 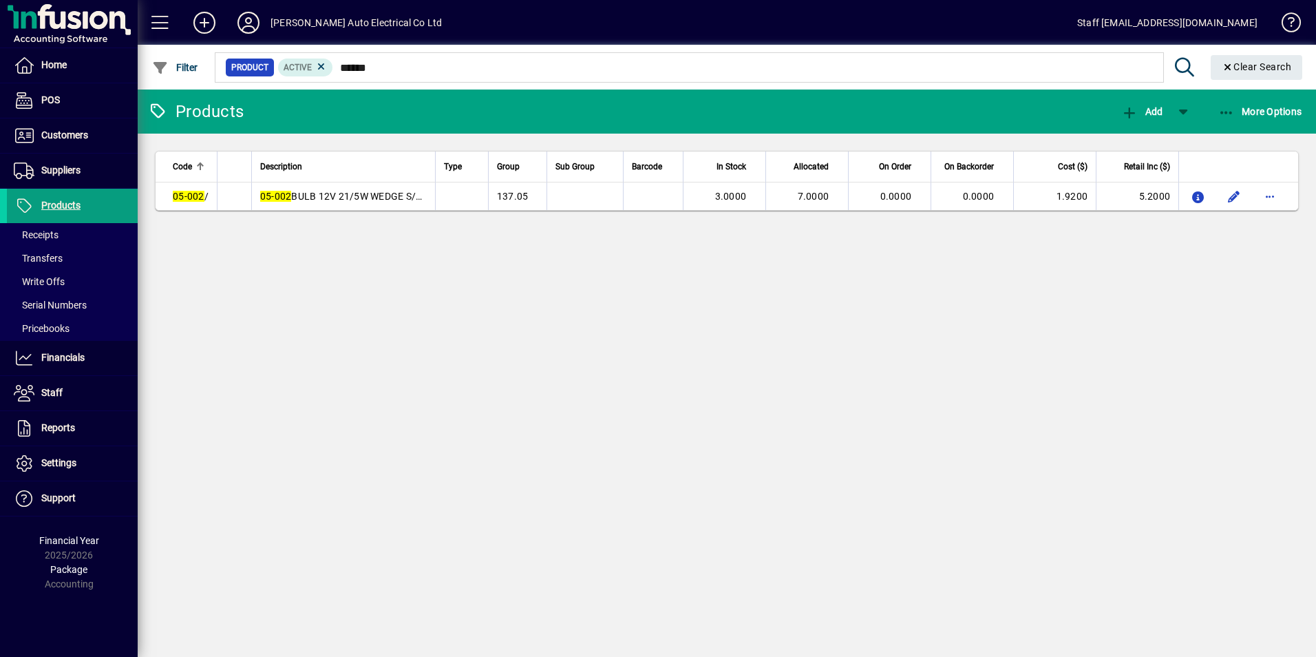 What do you see at coordinates (50, 305) in the screenshot?
I see `span: Serial Numbers` at bounding box center [50, 305].